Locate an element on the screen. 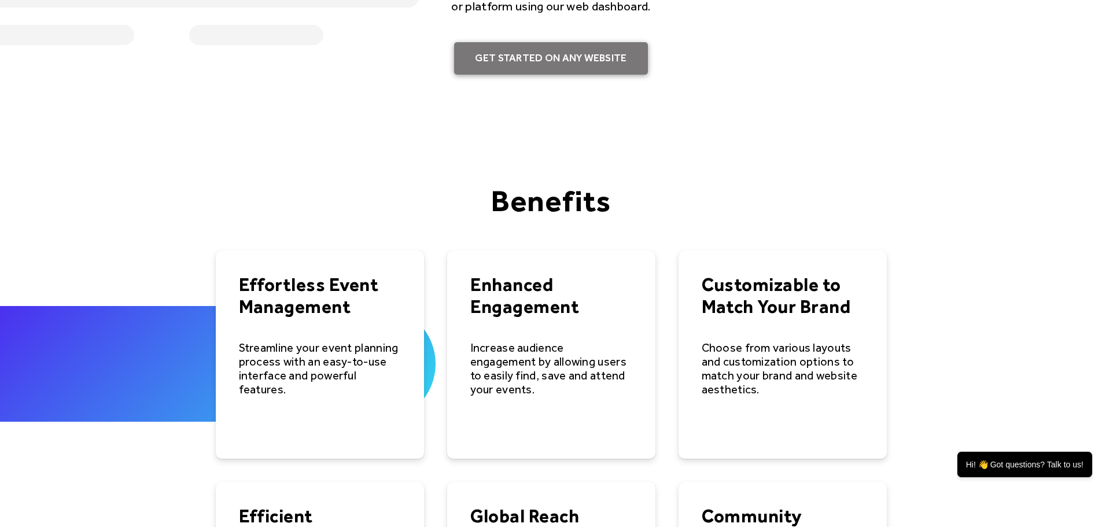 The image size is (1102, 527). h4: Customizable to Match Your Brand is located at coordinates (783, 296).